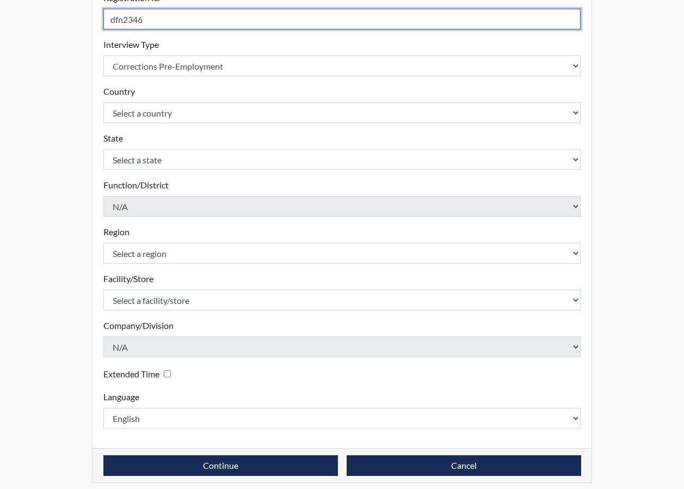  I want to click on button: Continue, so click(220, 465).